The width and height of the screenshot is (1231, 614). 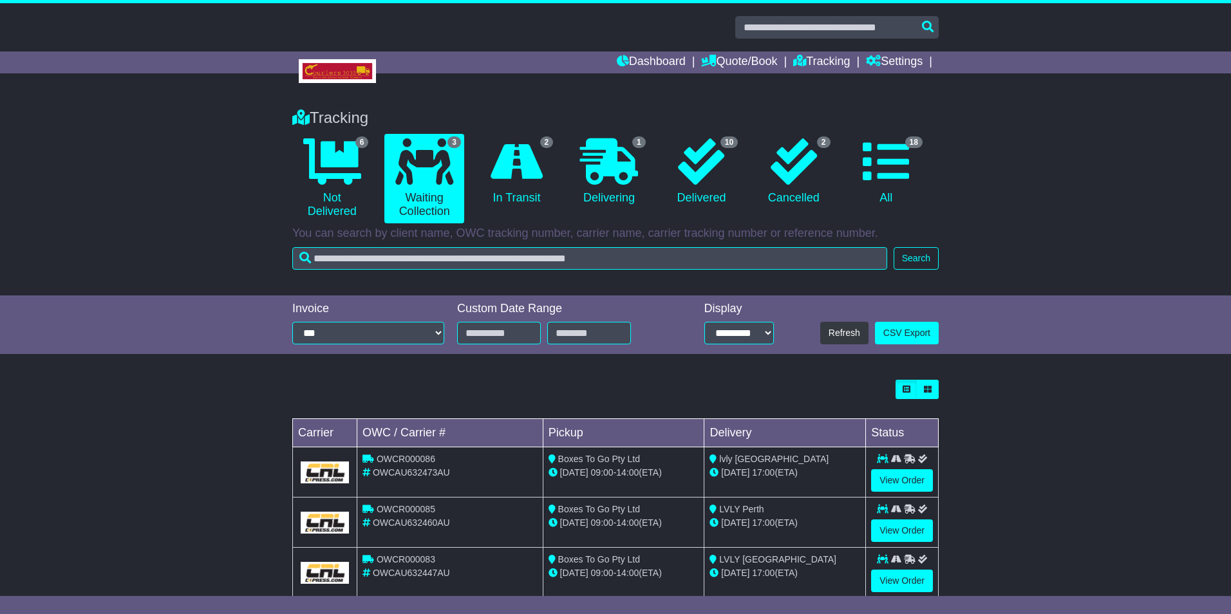 What do you see at coordinates (785, 433) in the screenshot?
I see `td: Delivery` at bounding box center [785, 433].